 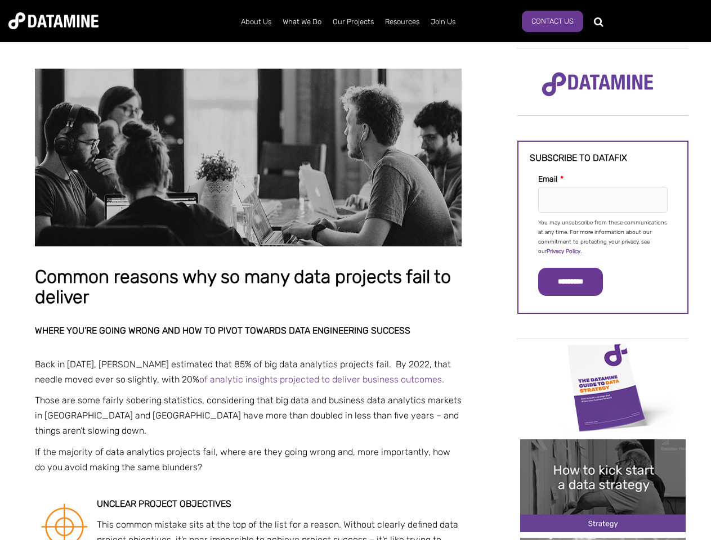 I want to click on img: Data Strategy Cover thumbnail, so click(x=603, y=387).